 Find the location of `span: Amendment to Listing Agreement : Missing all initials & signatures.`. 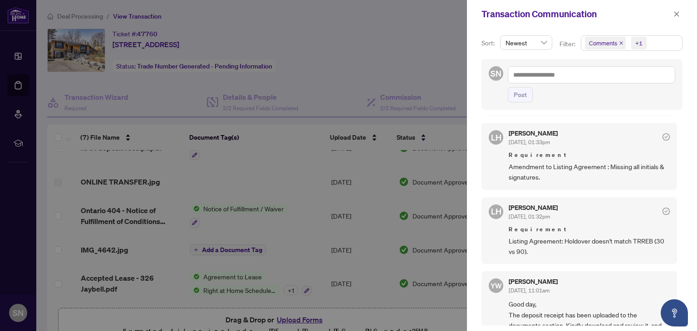

span: Amendment to Listing Agreement : Missing all initials & signatures. is located at coordinates (589, 172).